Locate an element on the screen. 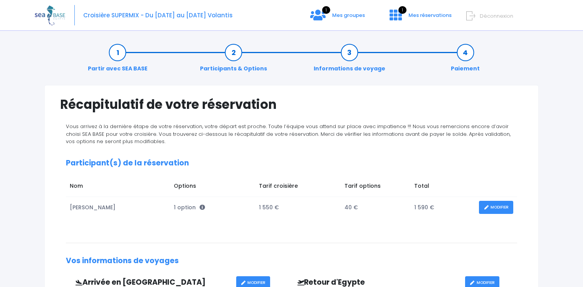  td: Tarif croisière is located at coordinates (298, 188).